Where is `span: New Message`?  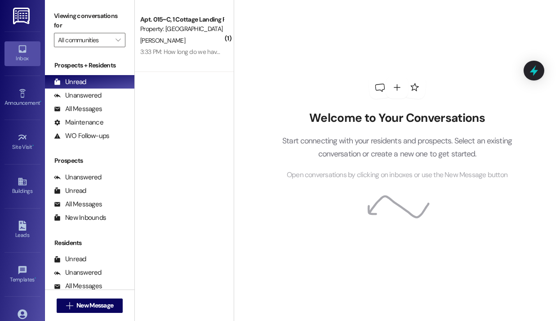
span: New Message is located at coordinates (95, 305).